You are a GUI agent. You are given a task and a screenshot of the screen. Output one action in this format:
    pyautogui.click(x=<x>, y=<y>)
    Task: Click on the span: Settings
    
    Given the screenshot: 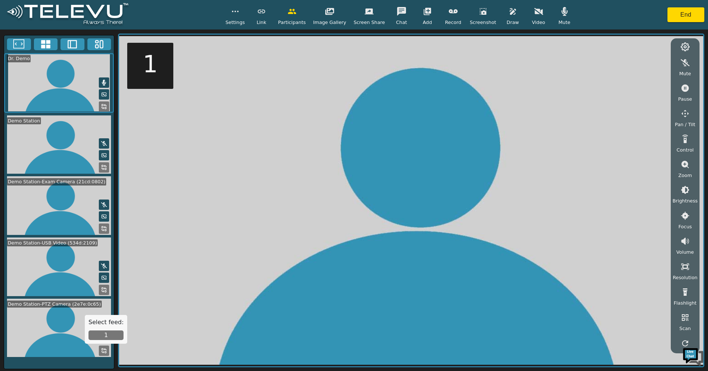 What is the action you would take?
    pyautogui.click(x=235, y=22)
    